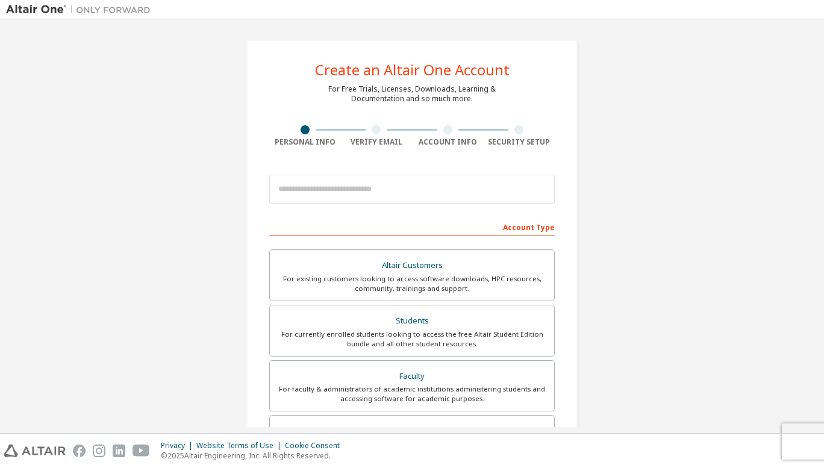  I want to click on div: Cookie Consent, so click(316, 446).